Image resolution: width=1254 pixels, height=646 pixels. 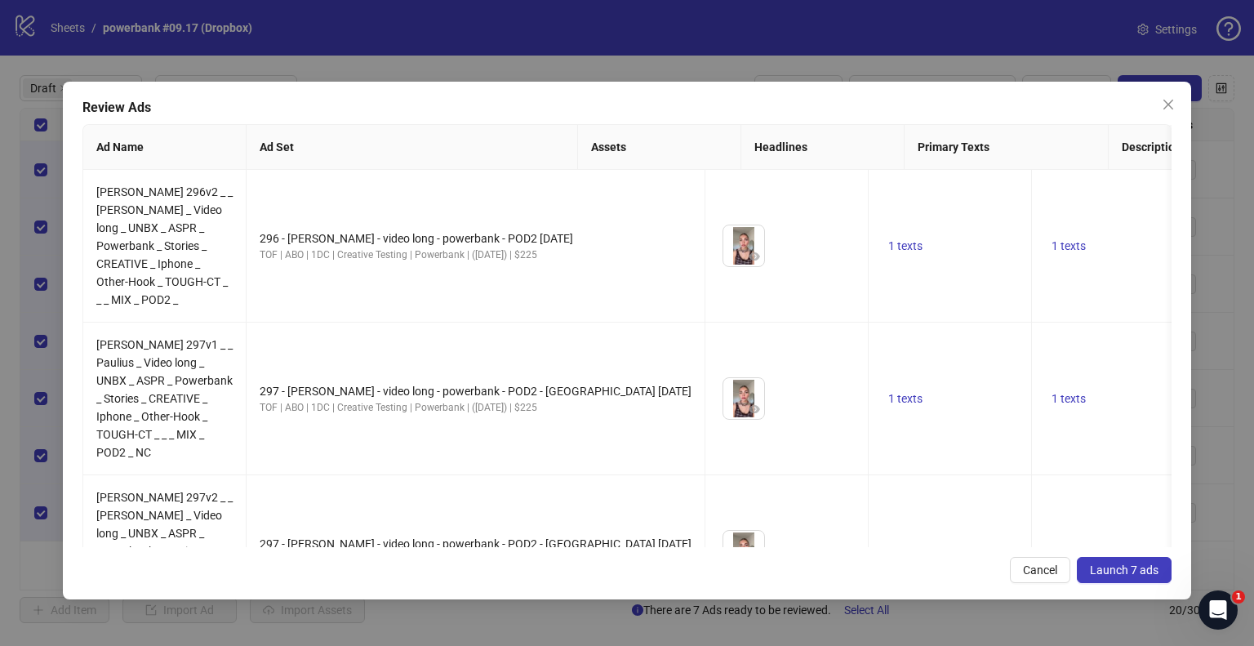 What do you see at coordinates (1007, 147) in the screenshot?
I see `th: Primary Texts` at bounding box center [1007, 147].